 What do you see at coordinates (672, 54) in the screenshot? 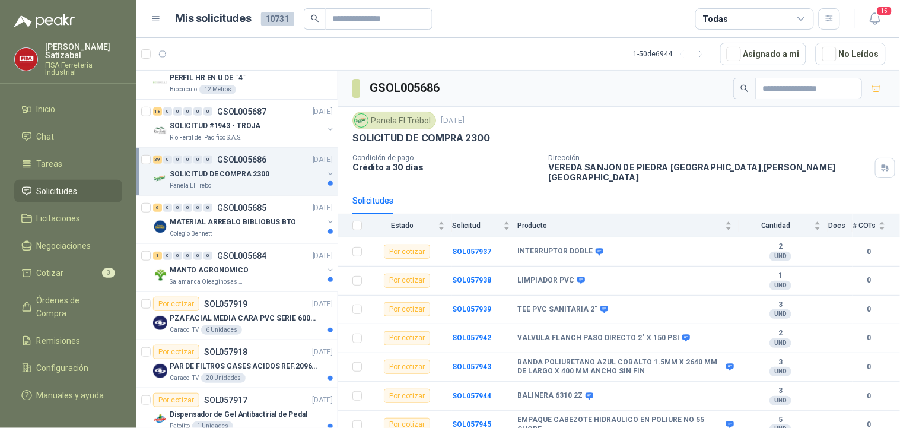
I see `div: 1 - 50 de 6944` at bounding box center [672, 54].